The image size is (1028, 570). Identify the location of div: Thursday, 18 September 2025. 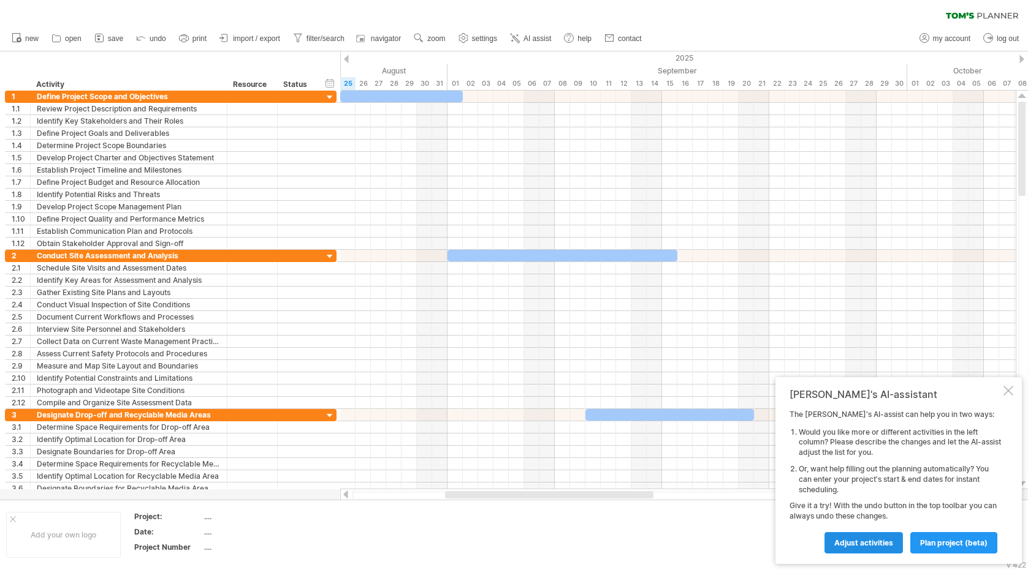
(715, 83).